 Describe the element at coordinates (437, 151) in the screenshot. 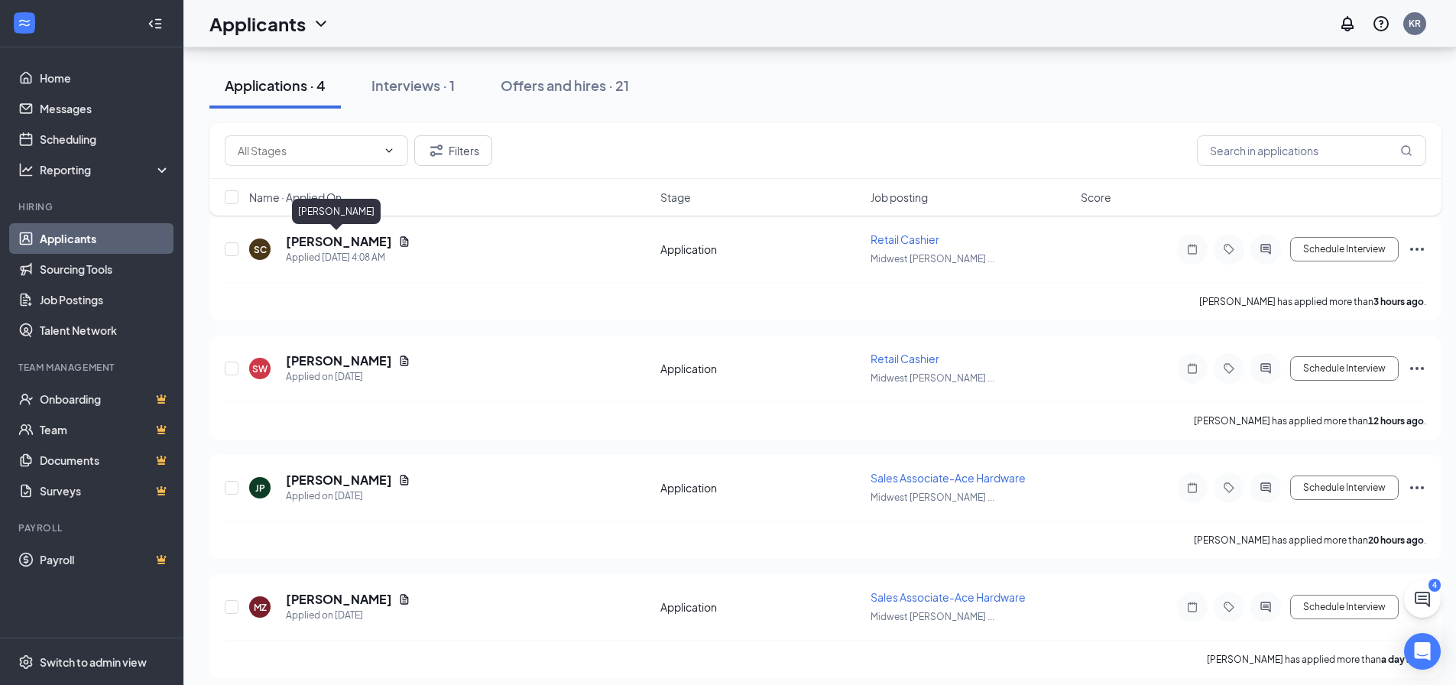

I see `svg: Filter` at that location.